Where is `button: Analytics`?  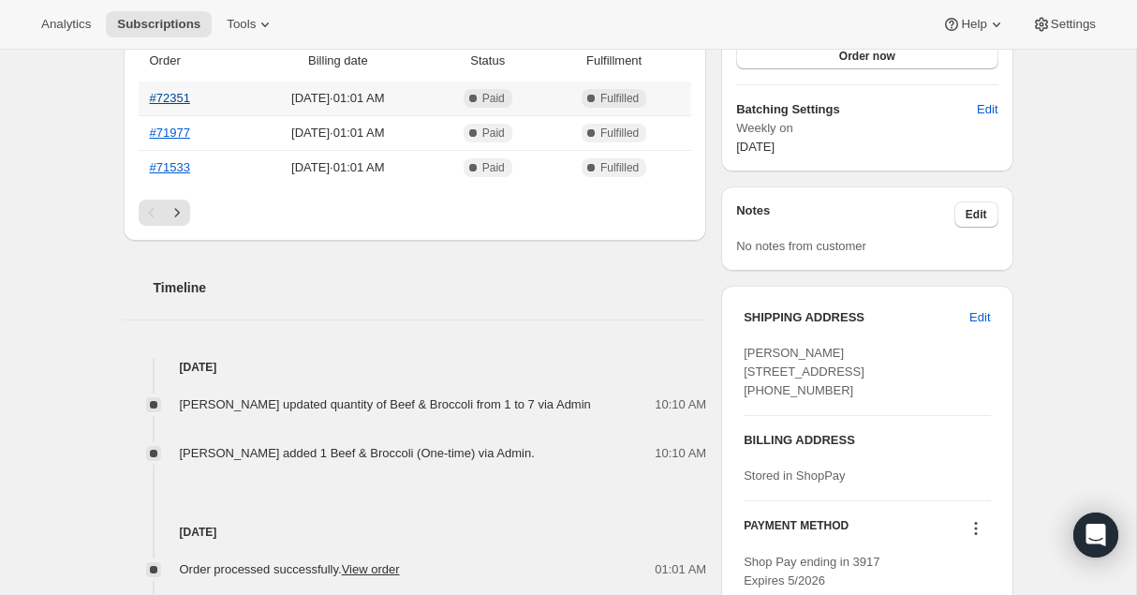 button: Analytics is located at coordinates (66, 24).